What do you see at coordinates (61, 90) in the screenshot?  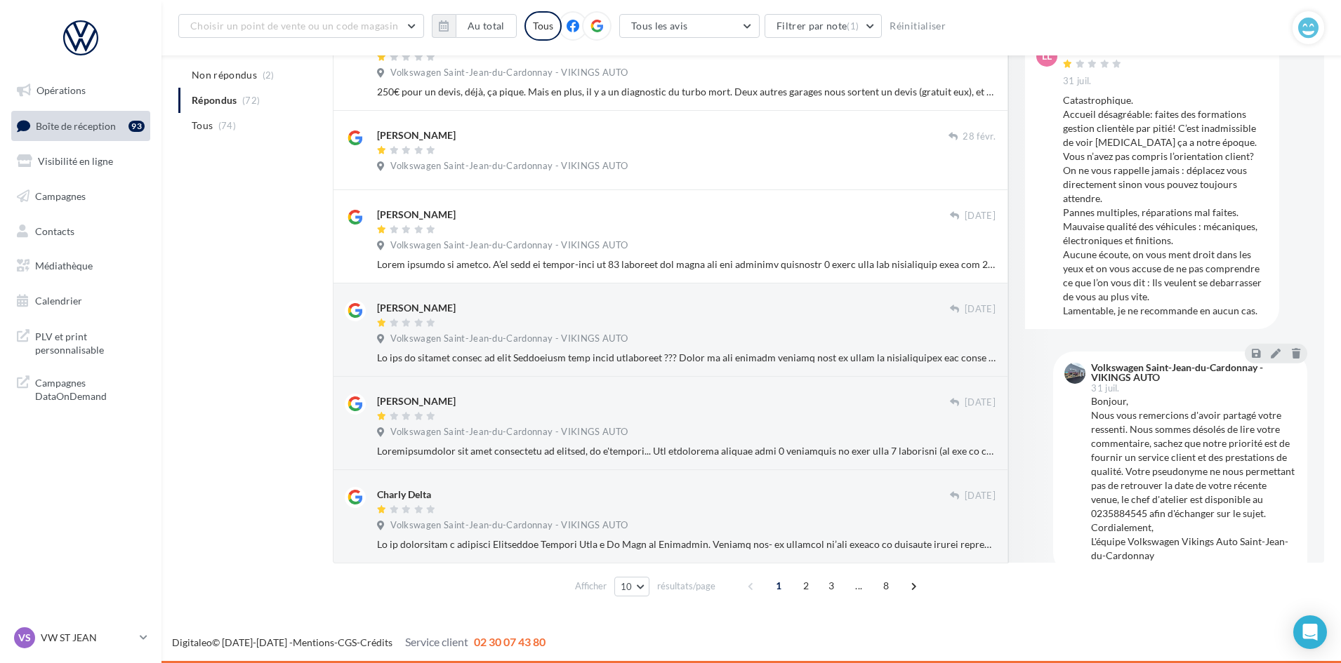 I see `span: Opérations` at bounding box center [61, 90].